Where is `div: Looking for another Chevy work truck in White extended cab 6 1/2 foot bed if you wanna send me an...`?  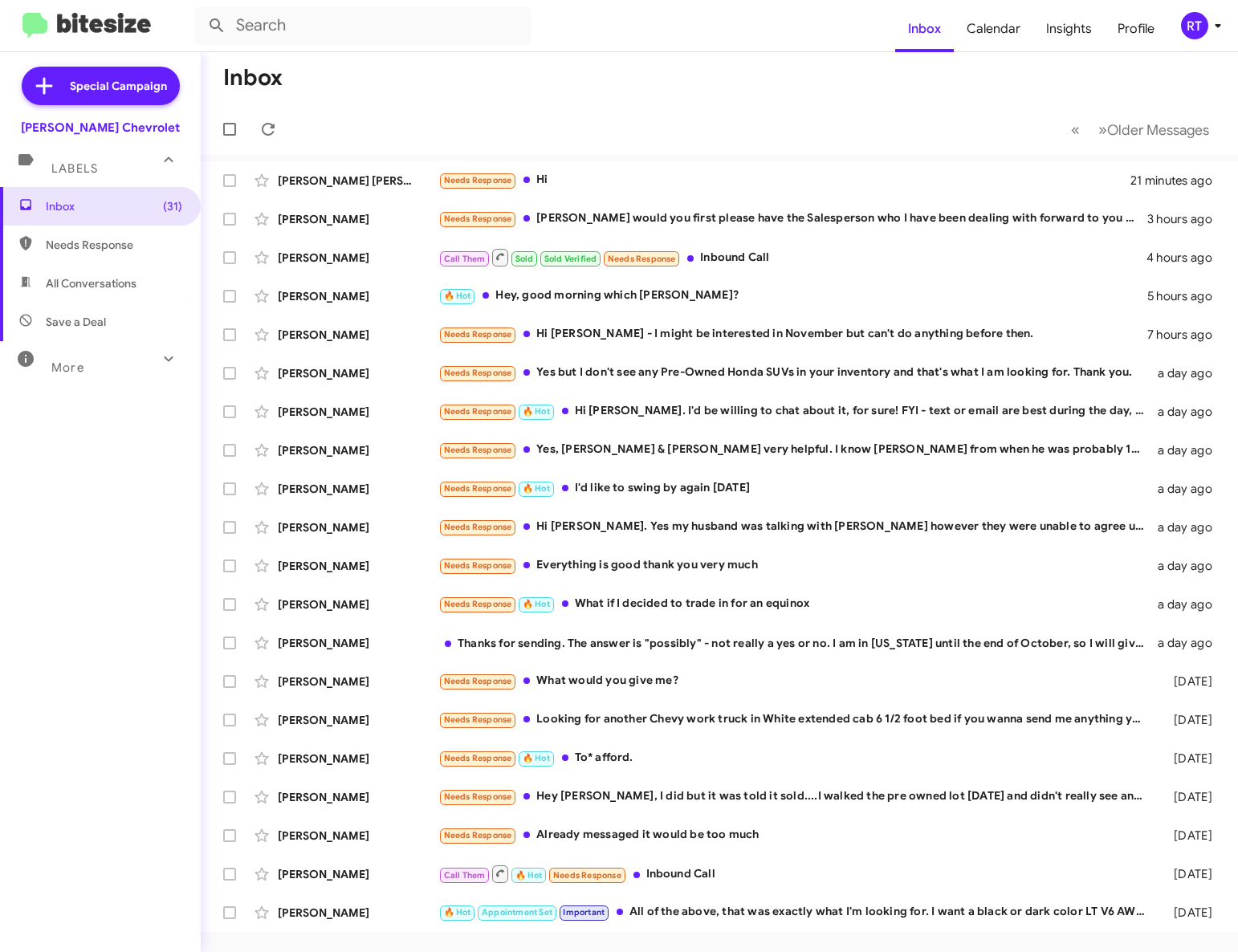 div: Looking for another Chevy work truck in White extended cab 6 1/2 foot bed if you wanna send me an... is located at coordinates (795, 719).